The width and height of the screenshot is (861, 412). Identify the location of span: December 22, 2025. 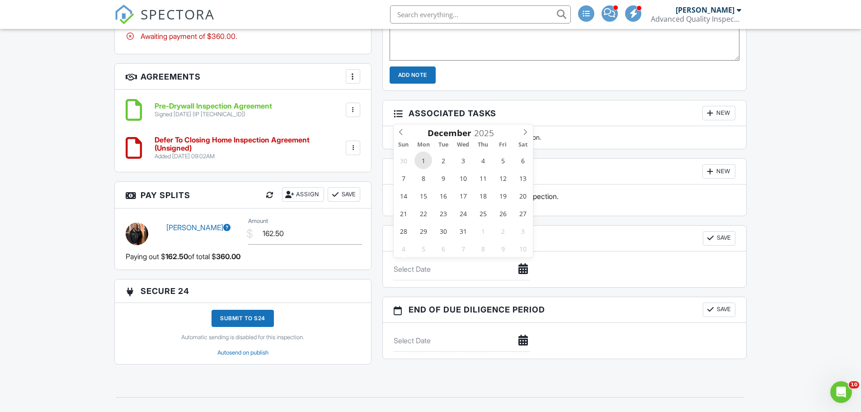
(423, 213).